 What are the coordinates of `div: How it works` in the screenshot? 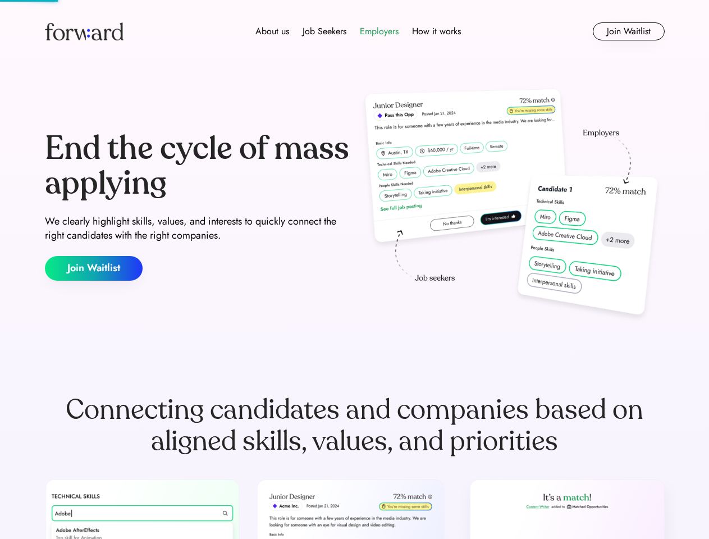 It's located at (436, 31).